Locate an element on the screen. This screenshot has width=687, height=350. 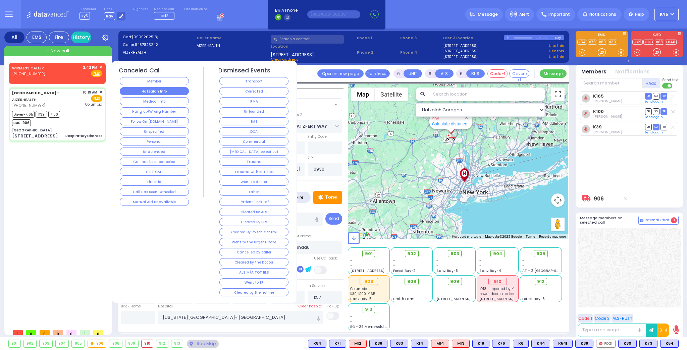
div: See map is located at coordinates (203, 344).